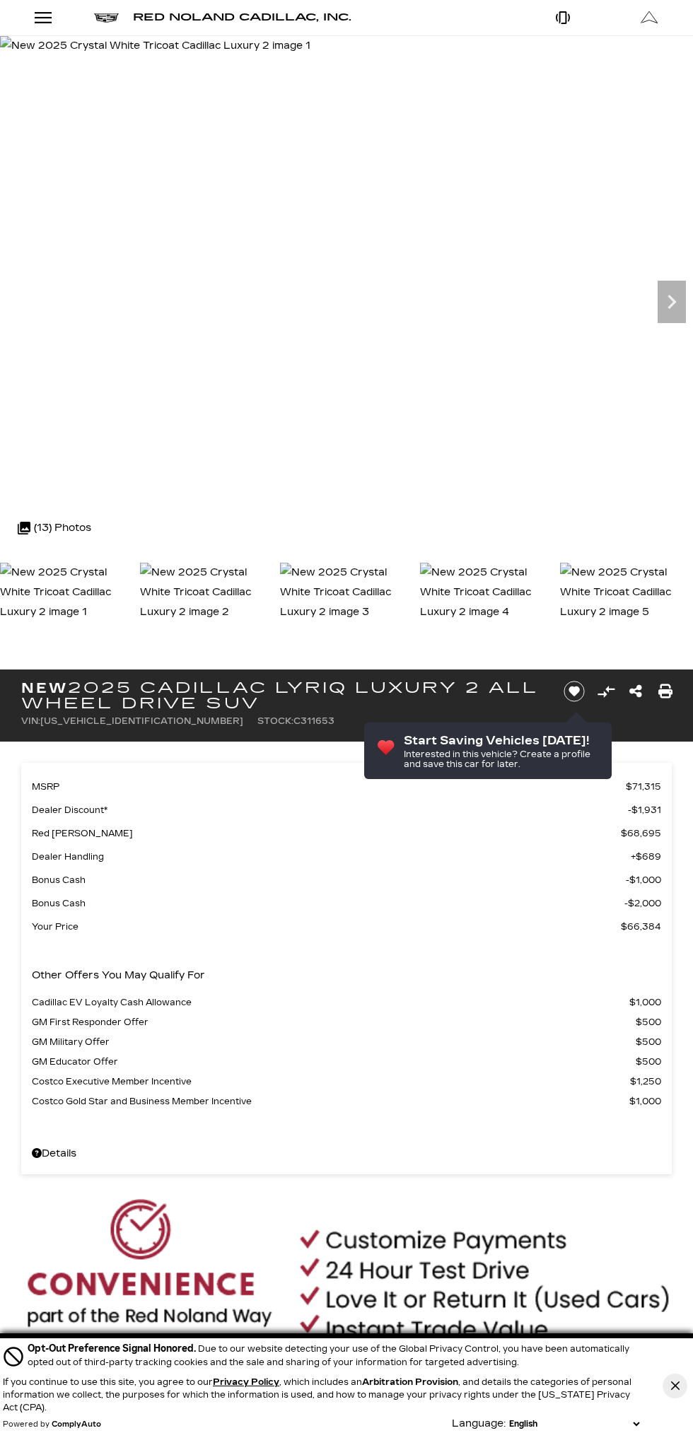 The image size is (693, 1433). I want to click on span: GM First Responder Offer, so click(334, 1022).